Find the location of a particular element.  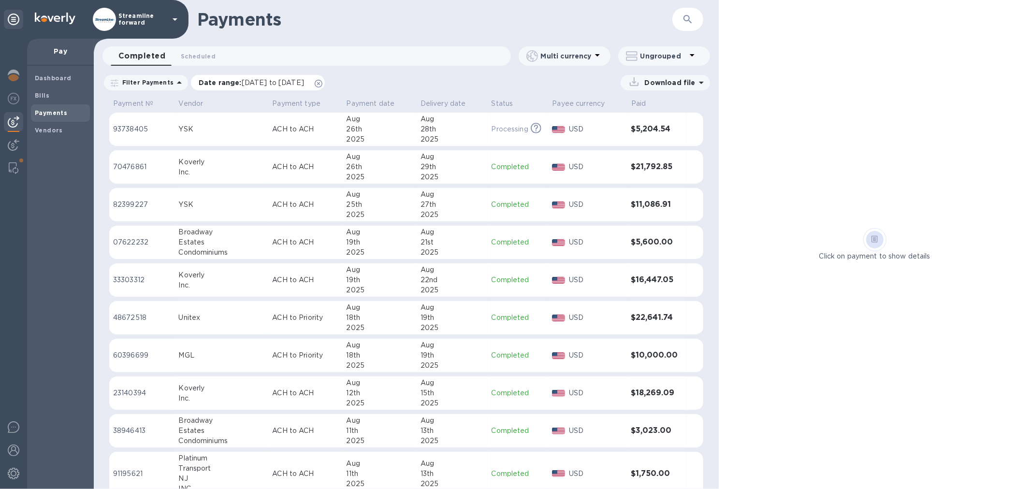

h3: $21,792.85 is located at coordinates (657, 167).